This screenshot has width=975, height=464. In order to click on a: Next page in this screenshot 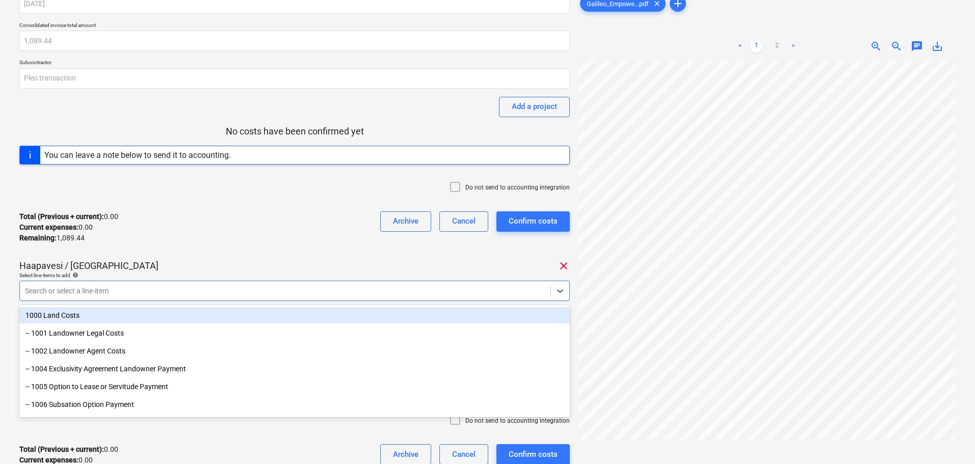, I will do `click(794, 46)`.